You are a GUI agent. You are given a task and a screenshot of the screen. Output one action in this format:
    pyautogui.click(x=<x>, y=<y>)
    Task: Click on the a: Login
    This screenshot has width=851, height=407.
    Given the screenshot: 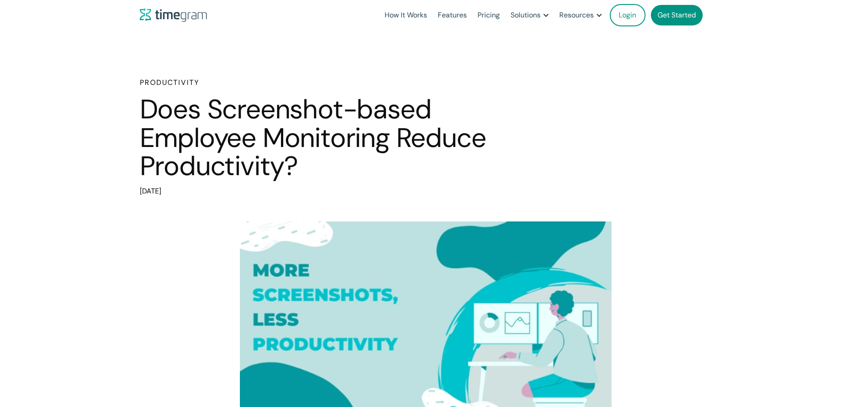 What is the action you would take?
    pyautogui.click(x=628, y=15)
    